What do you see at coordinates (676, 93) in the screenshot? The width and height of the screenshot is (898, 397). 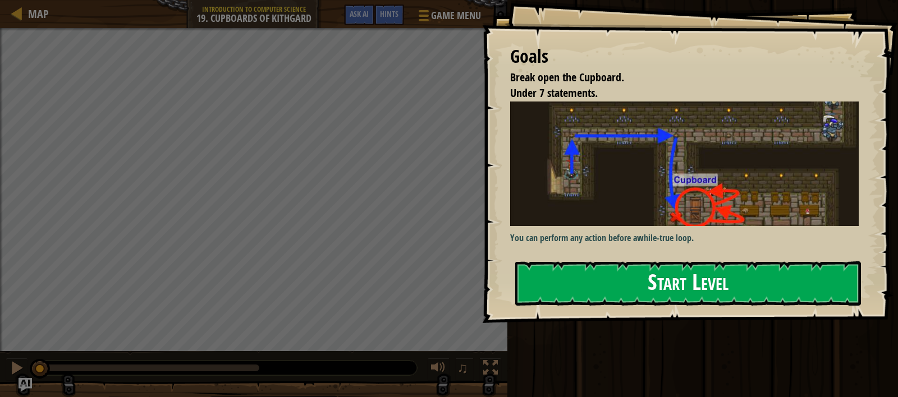 I see `li: Under 7 statements.` at bounding box center [676, 93].